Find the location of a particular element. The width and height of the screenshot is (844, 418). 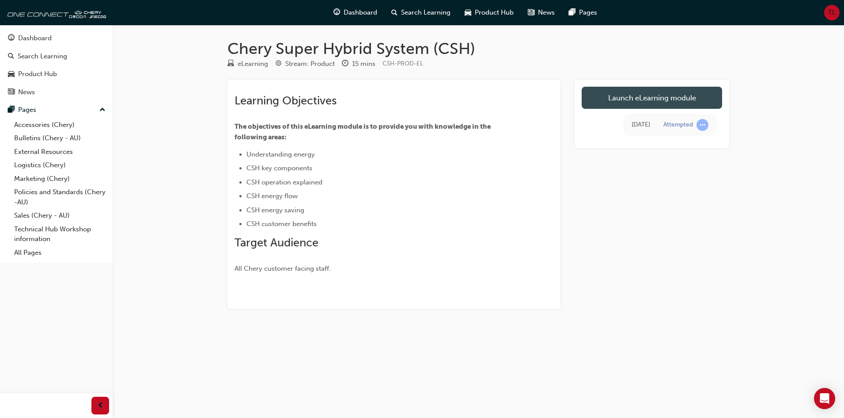

span: Search Learning is located at coordinates (426, 12).